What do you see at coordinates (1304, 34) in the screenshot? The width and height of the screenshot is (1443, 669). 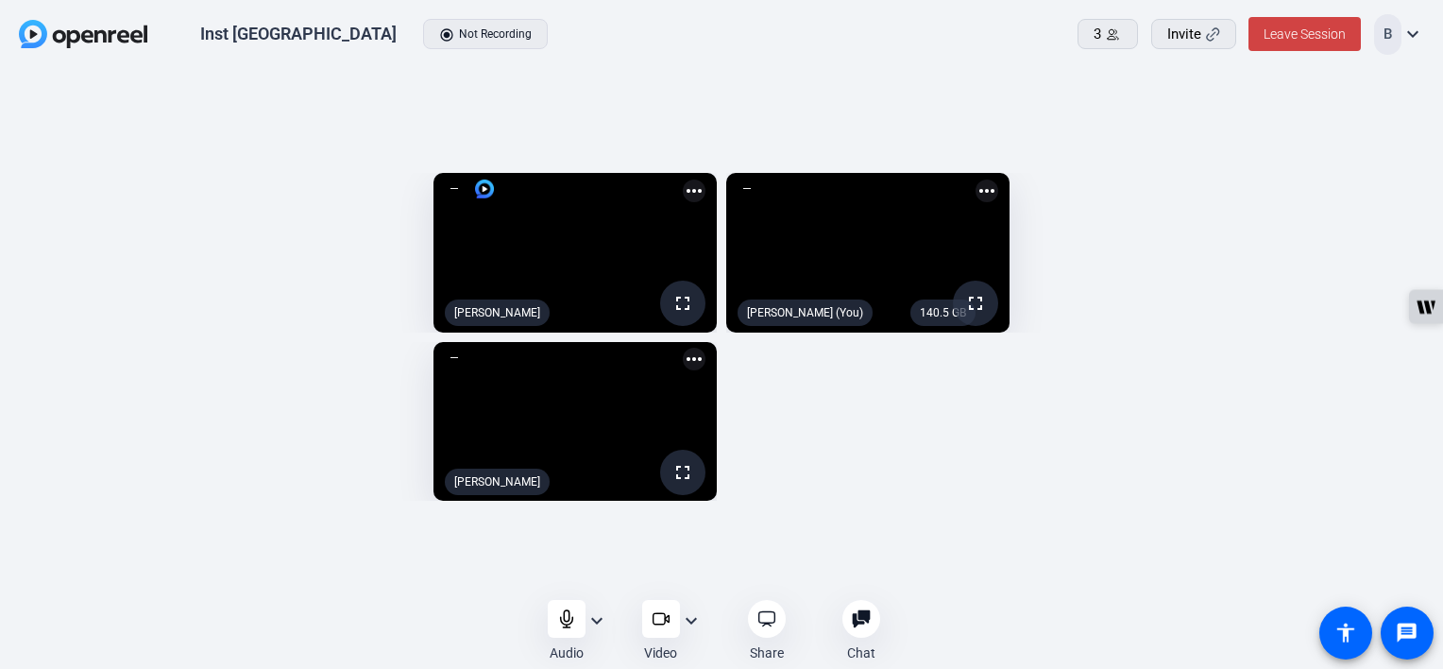 I see `button: Leave Session` at bounding box center [1304, 34].